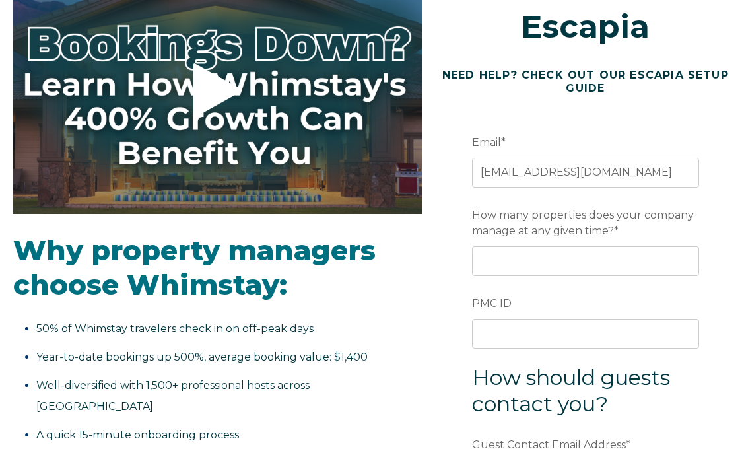  What do you see at coordinates (202, 356) in the screenshot?
I see `span: Year-to-date bookings up 500%, average booking value: $1,400` at bounding box center [202, 356].